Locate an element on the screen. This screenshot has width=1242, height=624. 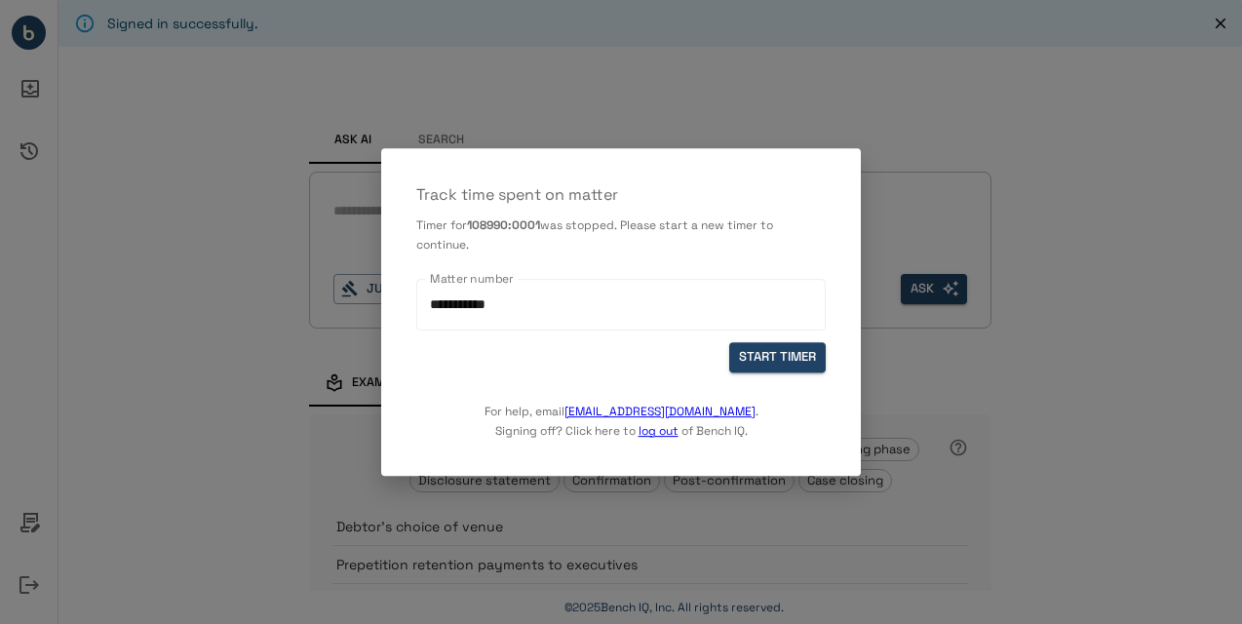
label: Matter number is located at coordinates (472, 278).